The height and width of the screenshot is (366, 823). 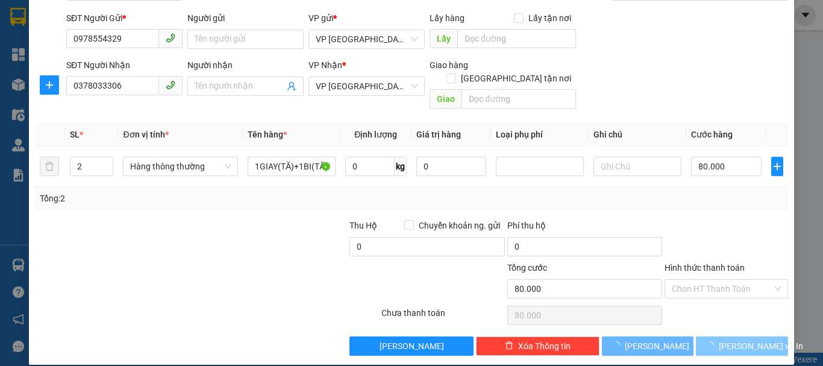 I want to click on span: VP Hà Đông, so click(x=366, y=86).